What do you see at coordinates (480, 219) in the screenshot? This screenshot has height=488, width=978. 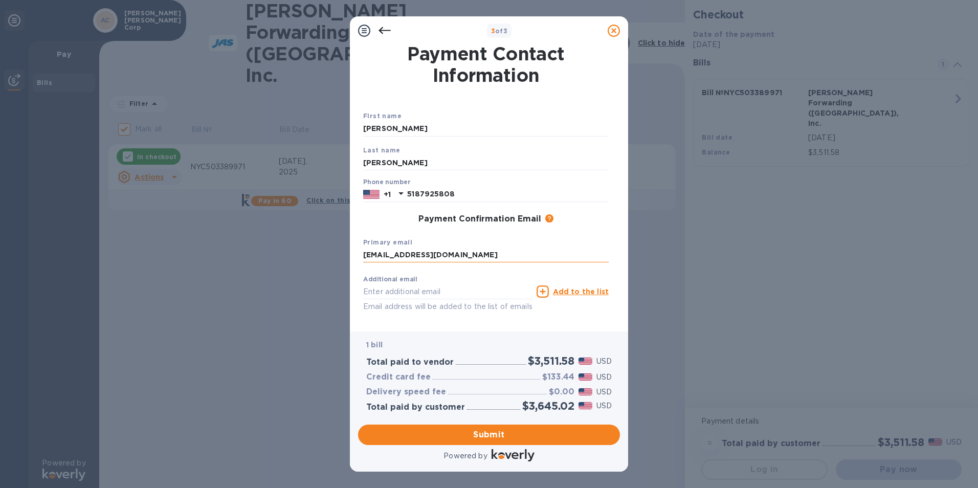 I see `h3: Payment Confirmation Email` at bounding box center [480, 219].